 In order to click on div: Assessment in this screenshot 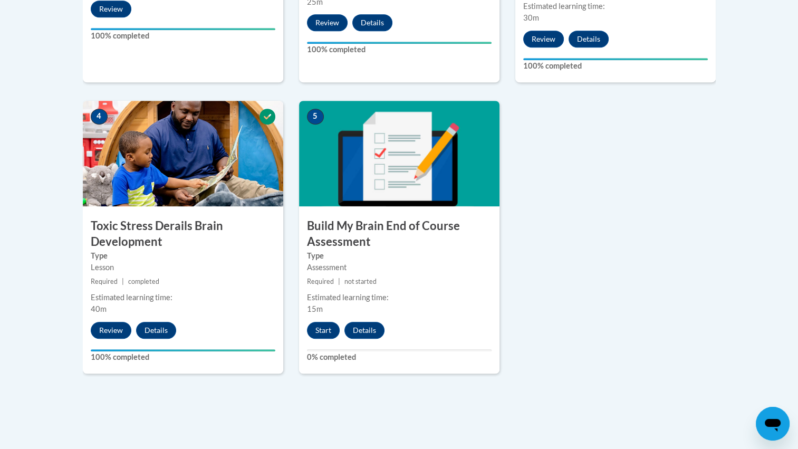, I will do `click(399, 267)`.